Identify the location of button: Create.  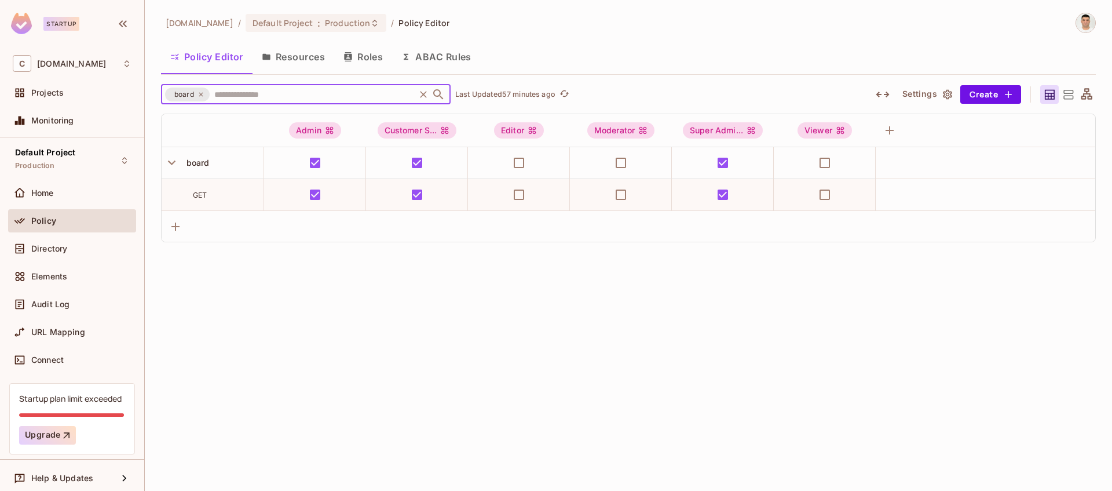
(990, 94).